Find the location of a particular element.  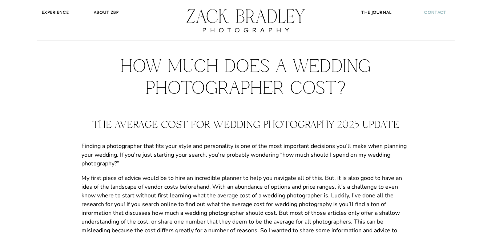

a: Experience is located at coordinates (56, 12).